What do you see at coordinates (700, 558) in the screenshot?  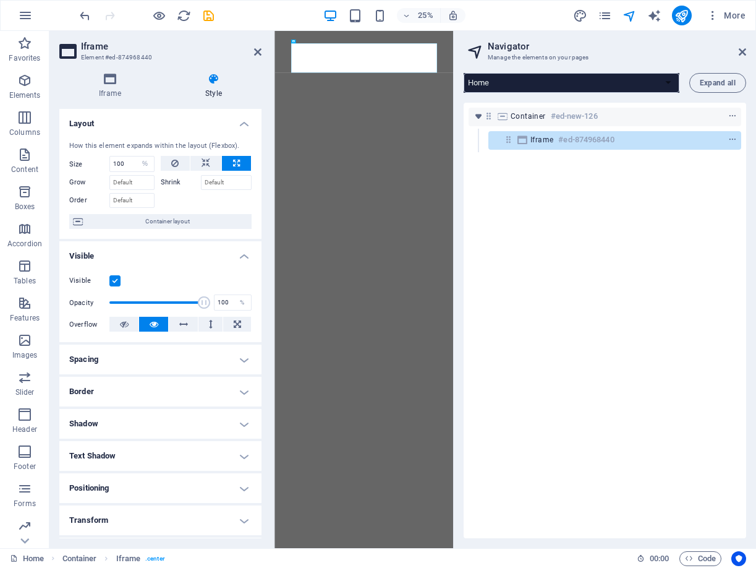 I see `span: Code` at bounding box center [700, 558].